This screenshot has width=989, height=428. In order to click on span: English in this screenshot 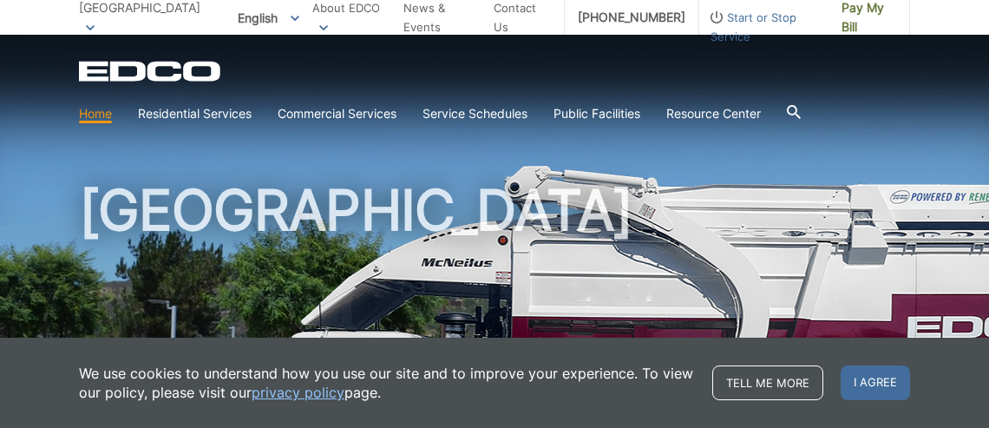, I will do `click(268, 17)`.